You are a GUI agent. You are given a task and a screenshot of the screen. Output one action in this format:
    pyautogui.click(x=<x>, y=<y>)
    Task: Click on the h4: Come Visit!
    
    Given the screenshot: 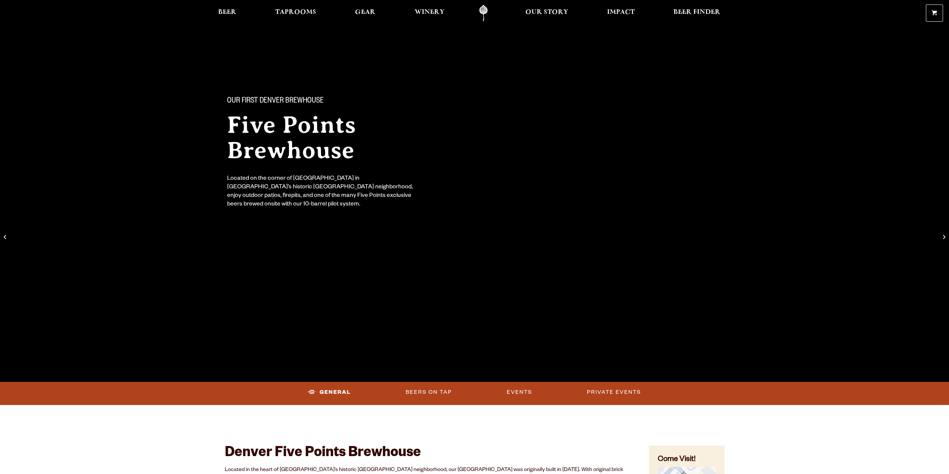 What is the action you would take?
    pyautogui.click(x=687, y=460)
    